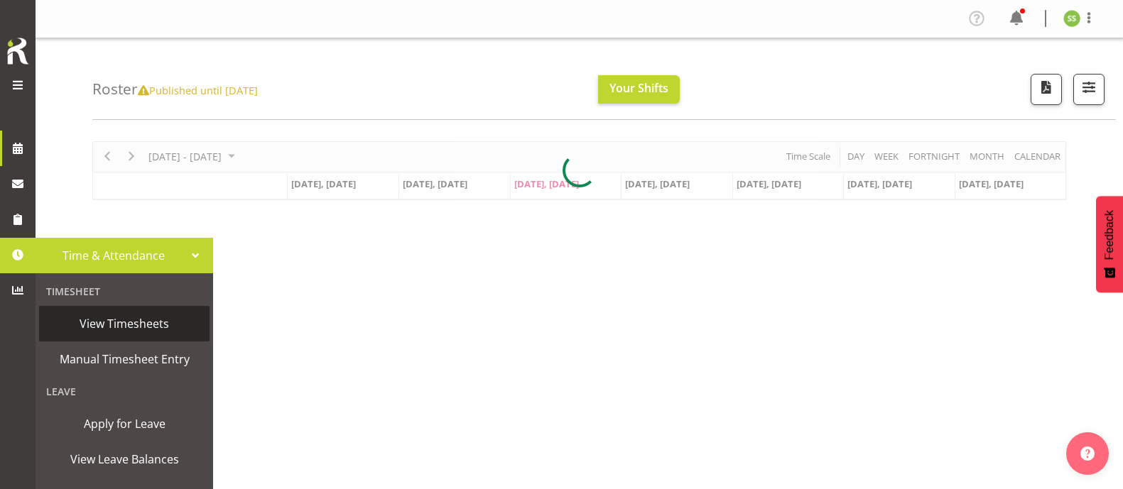 This screenshot has width=1123, height=489. Describe the element at coordinates (124, 359) in the screenshot. I see `a: Manual Timesheet Entry` at that location.